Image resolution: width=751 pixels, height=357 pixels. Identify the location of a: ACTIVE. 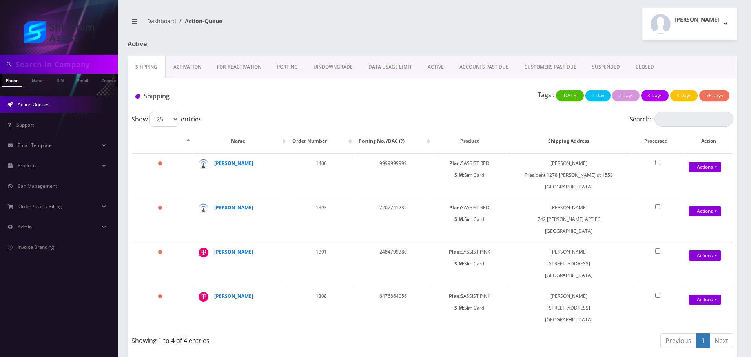
(436, 67).